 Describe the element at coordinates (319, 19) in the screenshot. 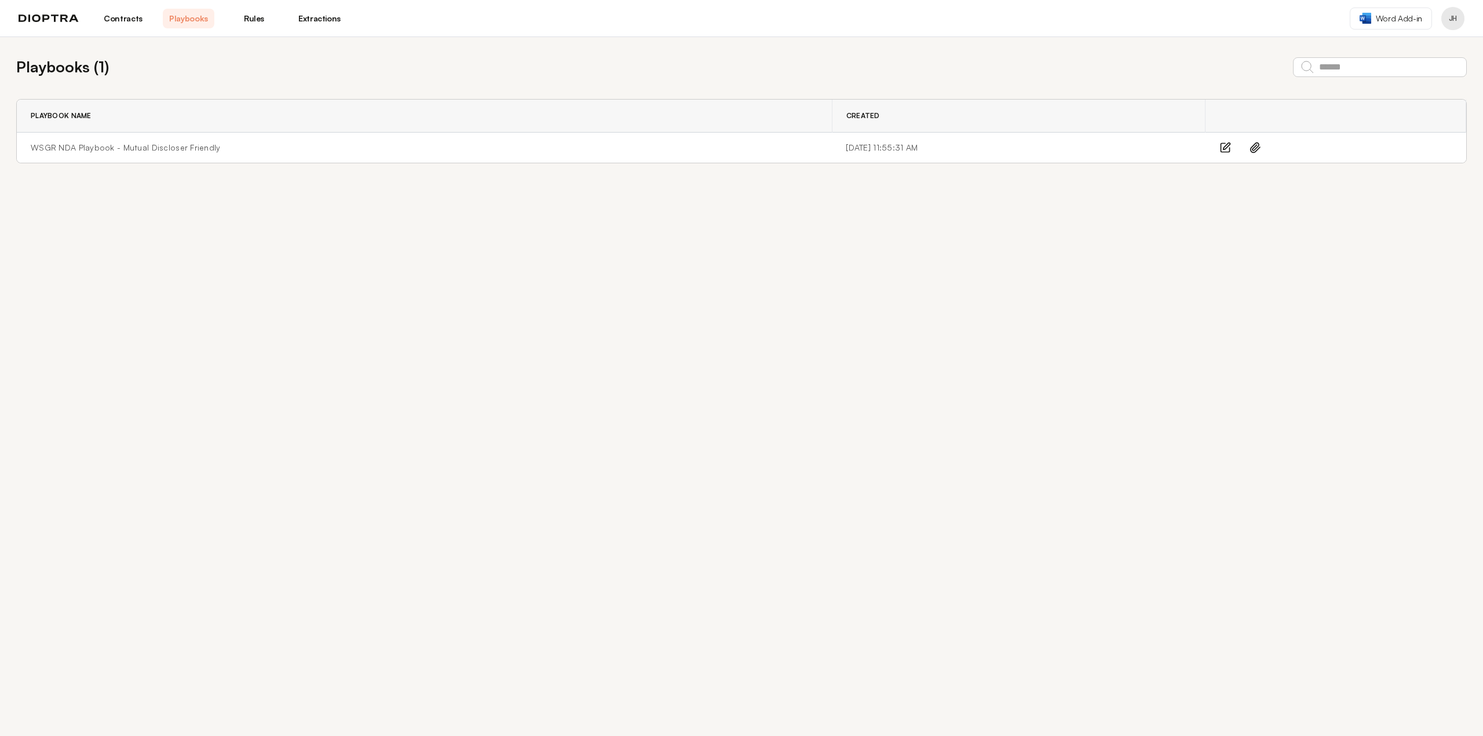

I see `a: Extractions` at that location.